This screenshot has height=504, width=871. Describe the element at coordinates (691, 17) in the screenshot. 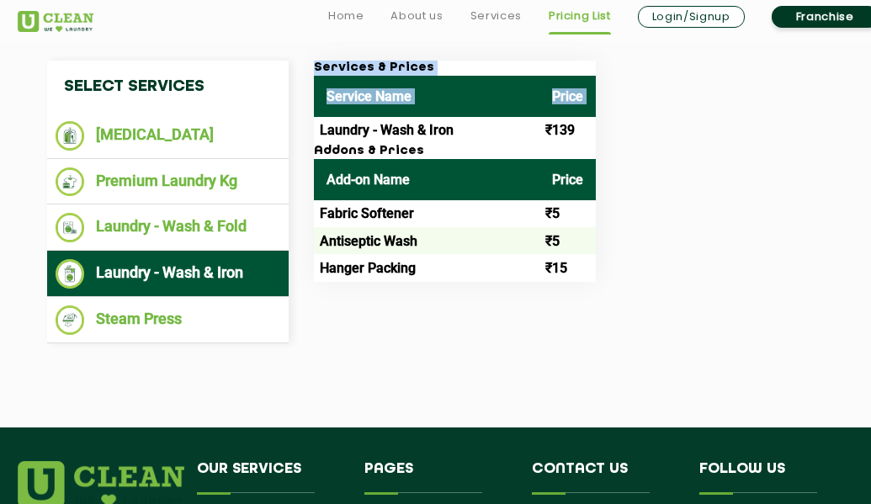

I see `a: Login/Signup` at that location.